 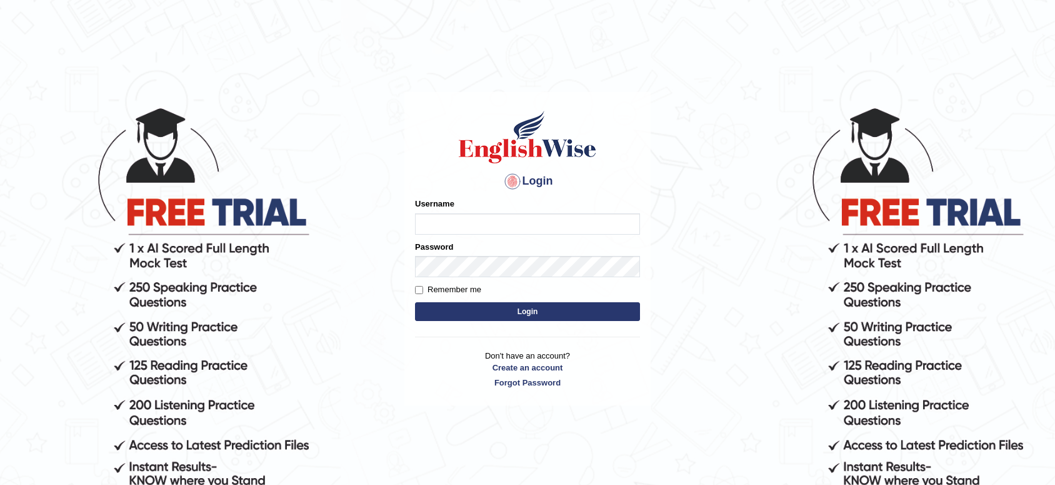 I want to click on button: Login, so click(x=528, y=311).